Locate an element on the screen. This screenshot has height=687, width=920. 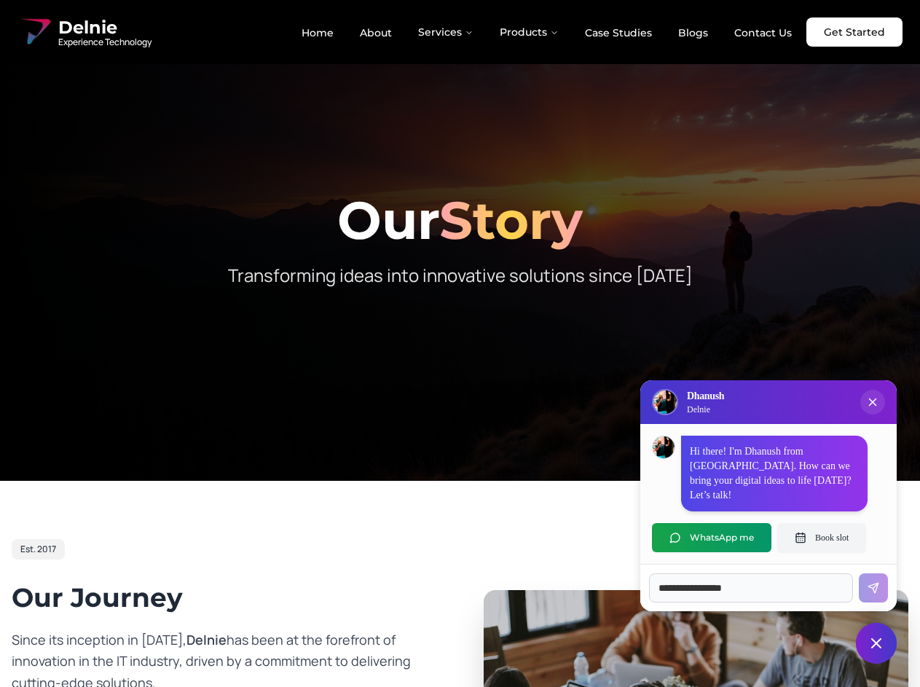
button: Close chat is located at coordinates (876, 643).